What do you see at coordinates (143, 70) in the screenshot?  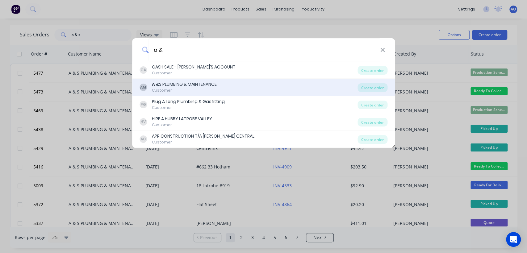 I see `div: CA` at bounding box center [143, 70].